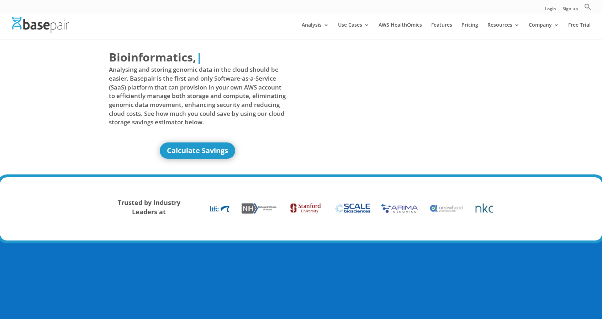 The width and height of the screenshot is (602, 319). Describe the element at coordinates (579, 31) in the screenshot. I see `a: Free Trial` at that location.